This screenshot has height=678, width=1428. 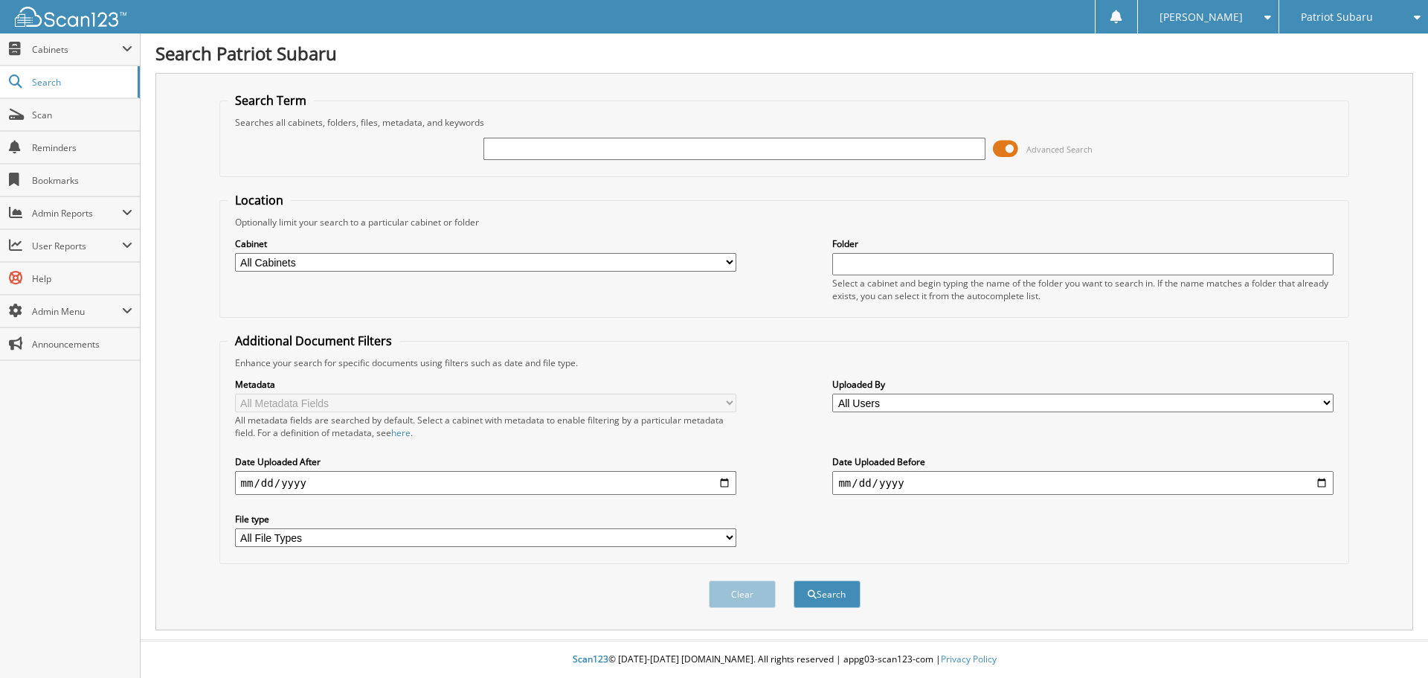 What do you see at coordinates (486, 384) in the screenshot?
I see `label: Metadata` at bounding box center [486, 384].